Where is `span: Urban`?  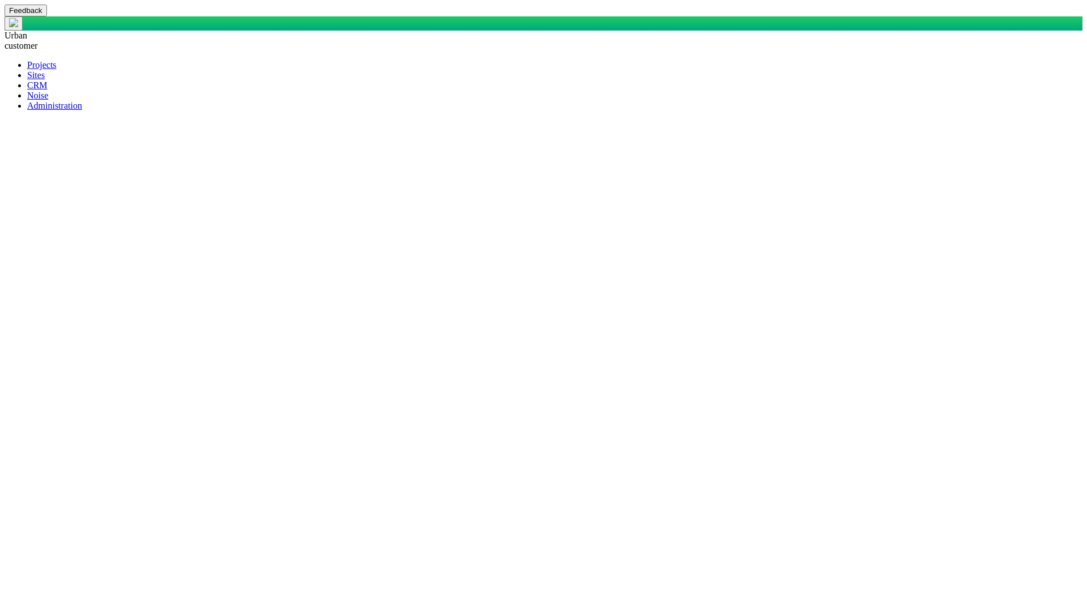
span: Urban is located at coordinates (16, 35).